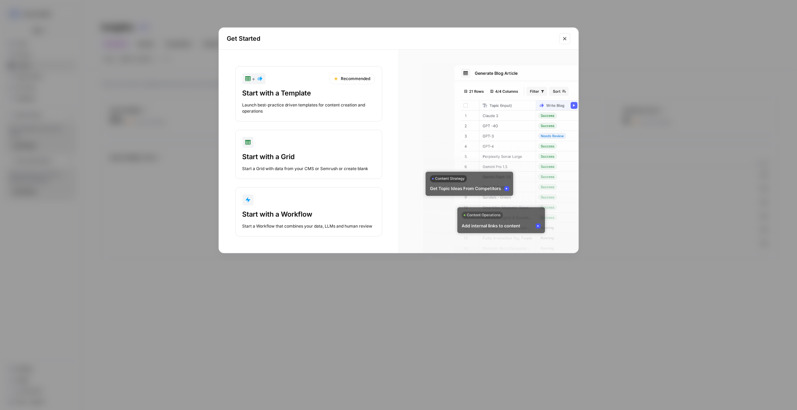 The height and width of the screenshot is (410, 797). What do you see at coordinates (352, 79) in the screenshot?
I see `div: Recommended` at bounding box center [352, 79].